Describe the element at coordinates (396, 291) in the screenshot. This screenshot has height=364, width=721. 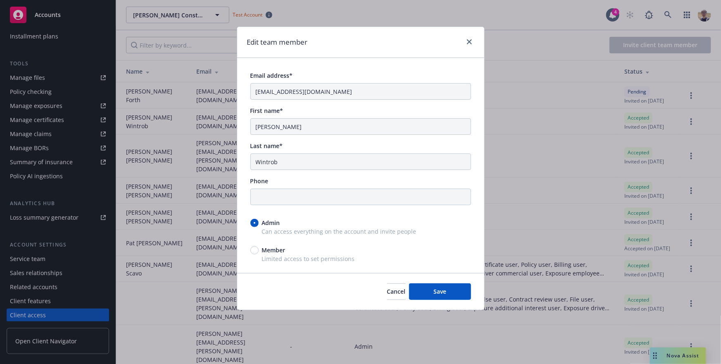
I see `button: Cancel` at that location.